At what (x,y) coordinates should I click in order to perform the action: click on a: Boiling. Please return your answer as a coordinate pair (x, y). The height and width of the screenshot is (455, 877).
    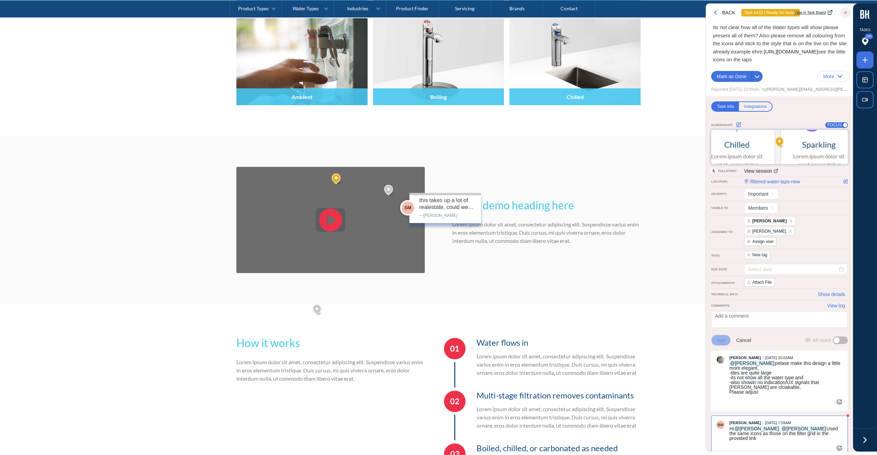
    Looking at the image, I should click on (438, 62).